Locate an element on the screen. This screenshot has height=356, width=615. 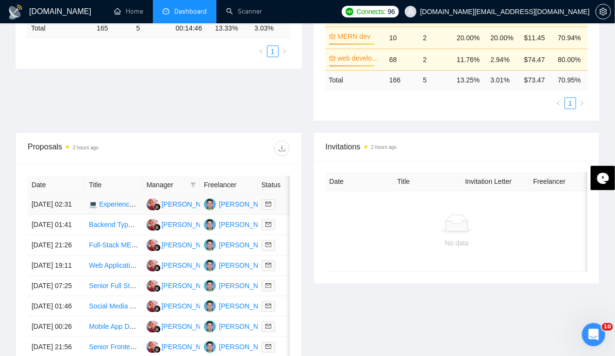
td: Web Application Development is located at coordinates (114, 266).